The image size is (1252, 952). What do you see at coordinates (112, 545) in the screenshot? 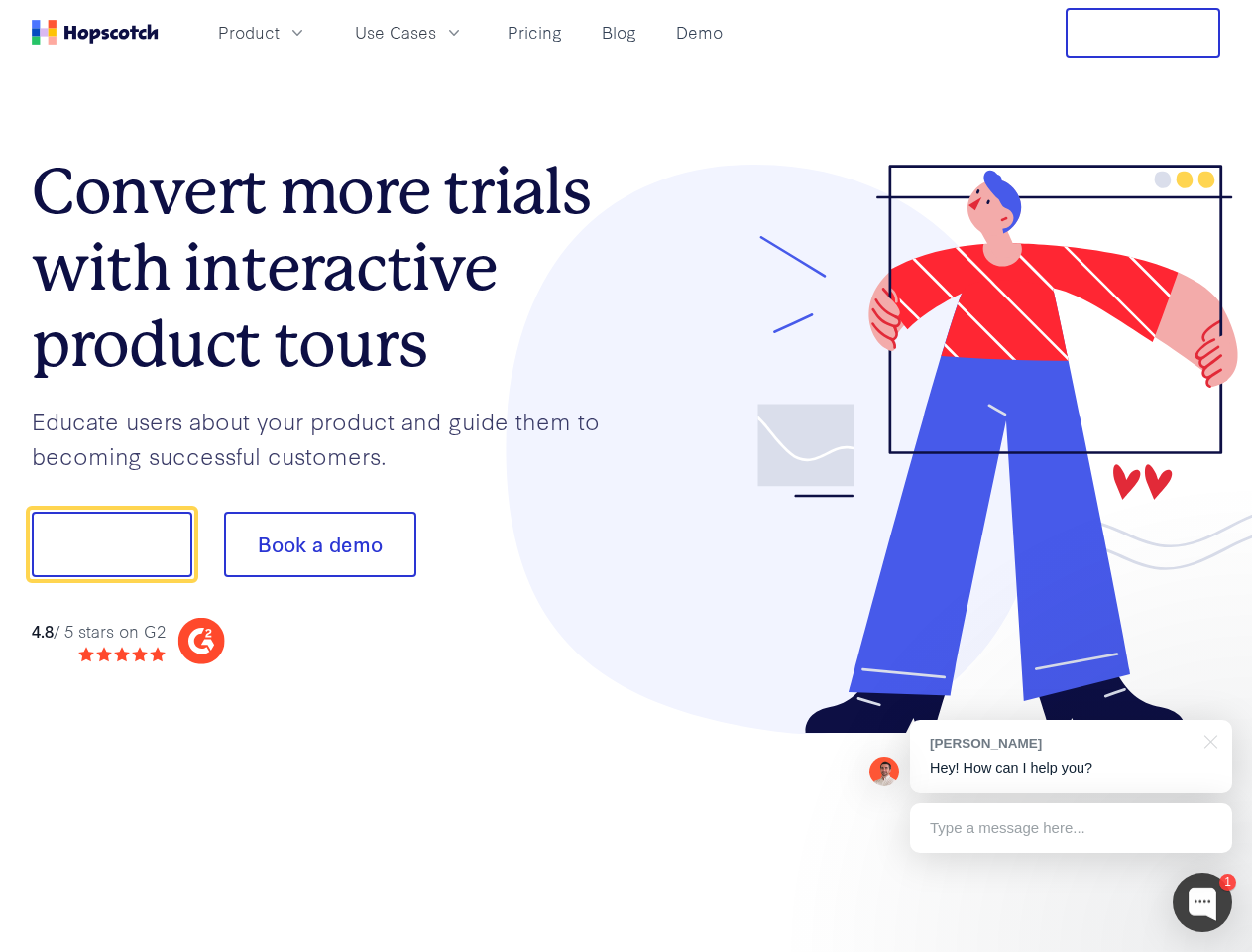
I see `button: Show me!` at bounding box center [112, 545].